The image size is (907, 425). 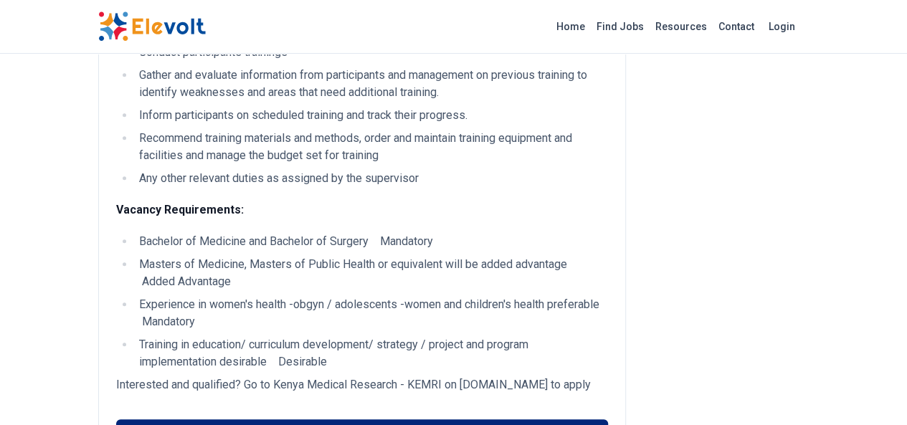 I want to click on a: Find Jobs, so click(x=620, y=27).